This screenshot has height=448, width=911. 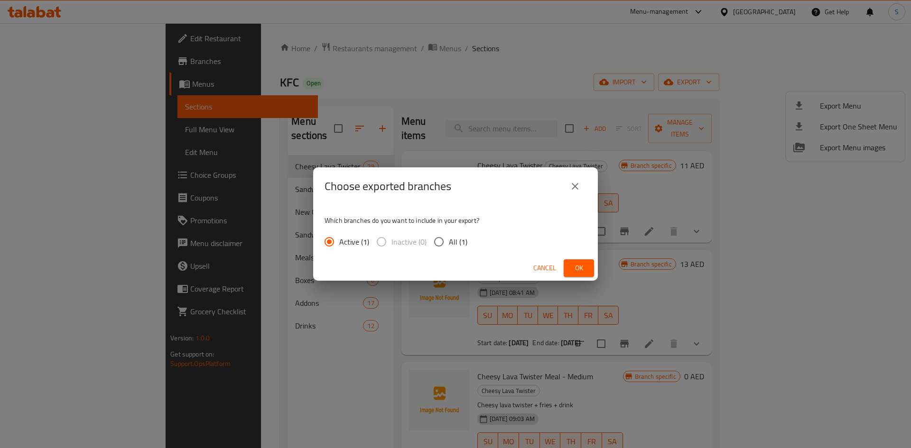 What do you see at coordinates (575, 186) in the screenshot?
I see `button: close` at bounding box center [575, 186].